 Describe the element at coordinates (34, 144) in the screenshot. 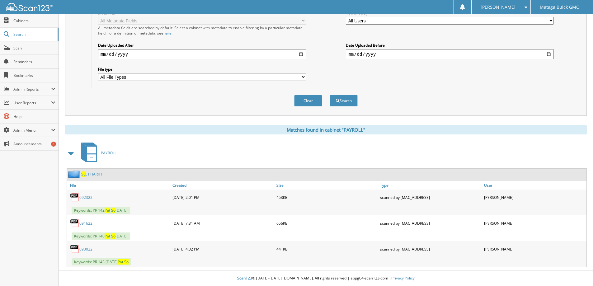

I see `span: Announcements` at that location.